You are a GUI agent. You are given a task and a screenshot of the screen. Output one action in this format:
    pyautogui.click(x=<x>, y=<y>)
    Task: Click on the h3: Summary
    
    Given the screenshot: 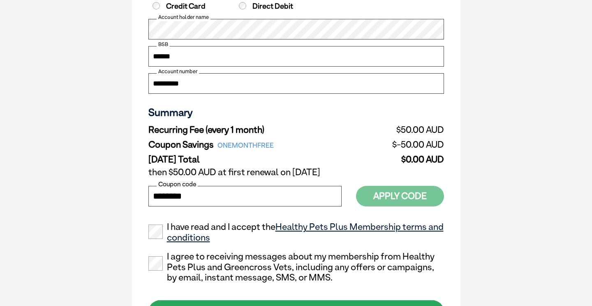 What is the action you would take?
    pyautogui.click(x=296, y=112)
    